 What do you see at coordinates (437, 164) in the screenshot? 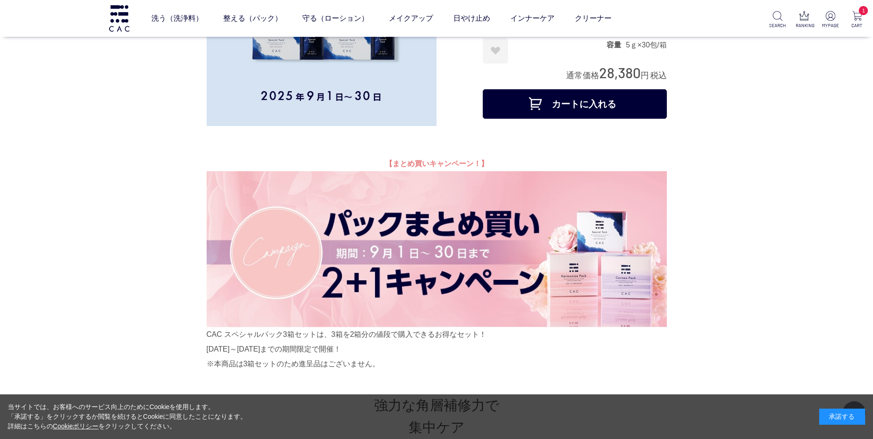
I see `p: 【まとめ買いキャンペーン！】` at bounding box center [437, 164].